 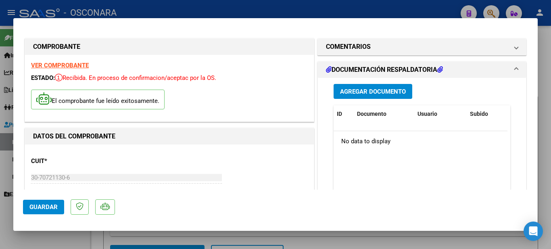 I want to click on span: Guardar, so click(x=44, y=207).